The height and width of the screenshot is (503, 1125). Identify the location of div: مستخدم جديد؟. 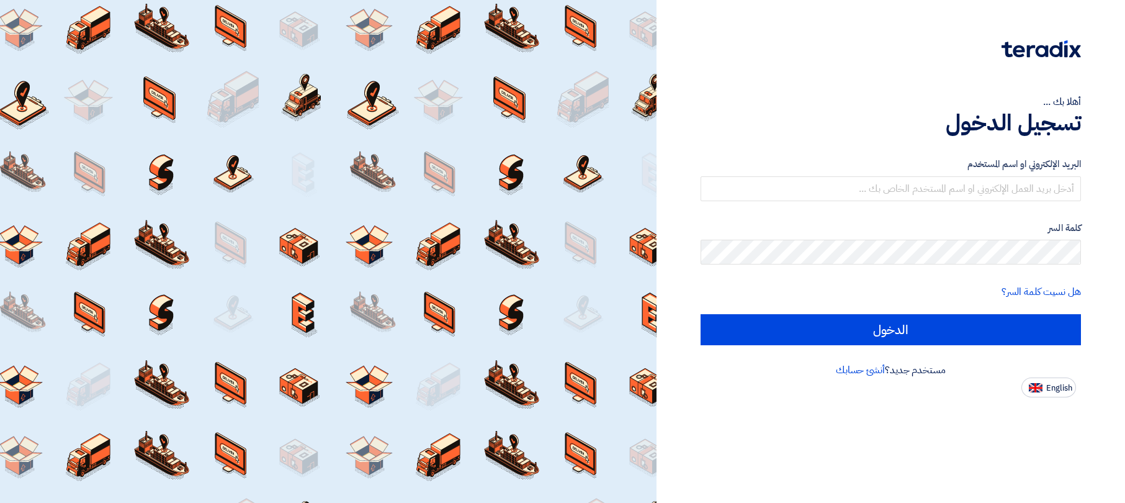
(890, 370).